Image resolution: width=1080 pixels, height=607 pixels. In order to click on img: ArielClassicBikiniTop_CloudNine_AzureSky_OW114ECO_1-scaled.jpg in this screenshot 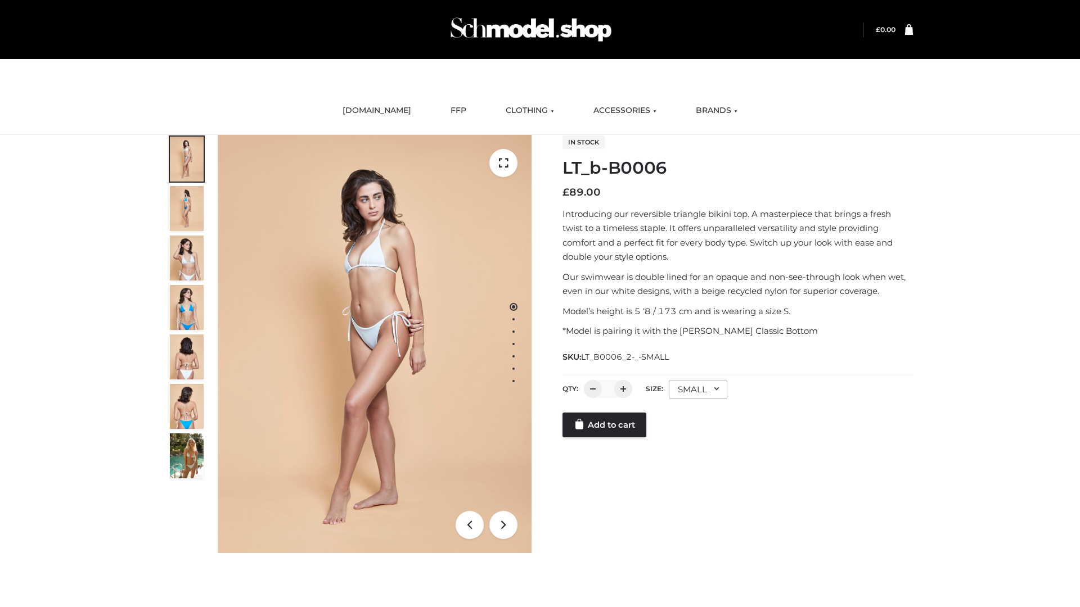, I will do `click(187, 159)`.